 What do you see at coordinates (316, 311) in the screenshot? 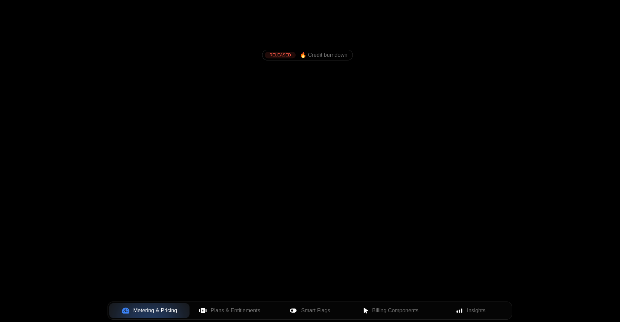
I see `span: Smart Flags` at bounding box center [316, 311].